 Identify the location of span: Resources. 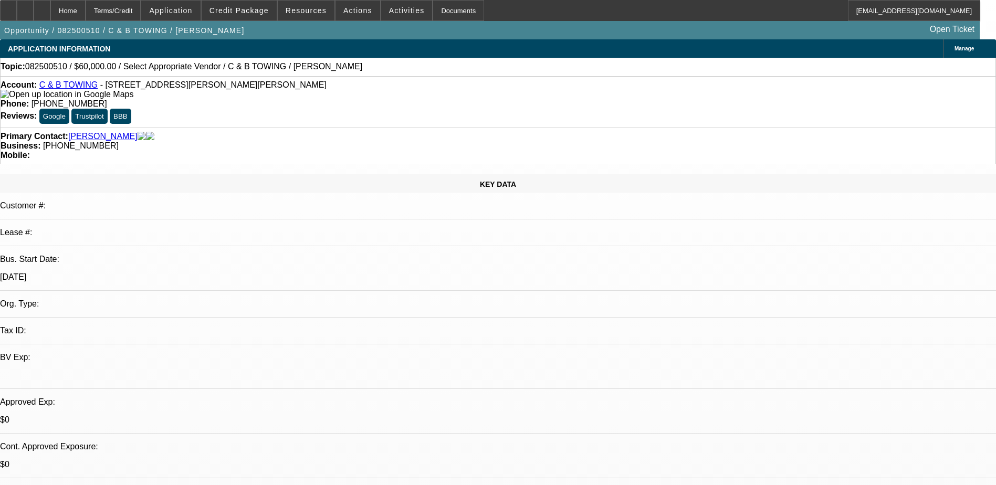
(306, 10).